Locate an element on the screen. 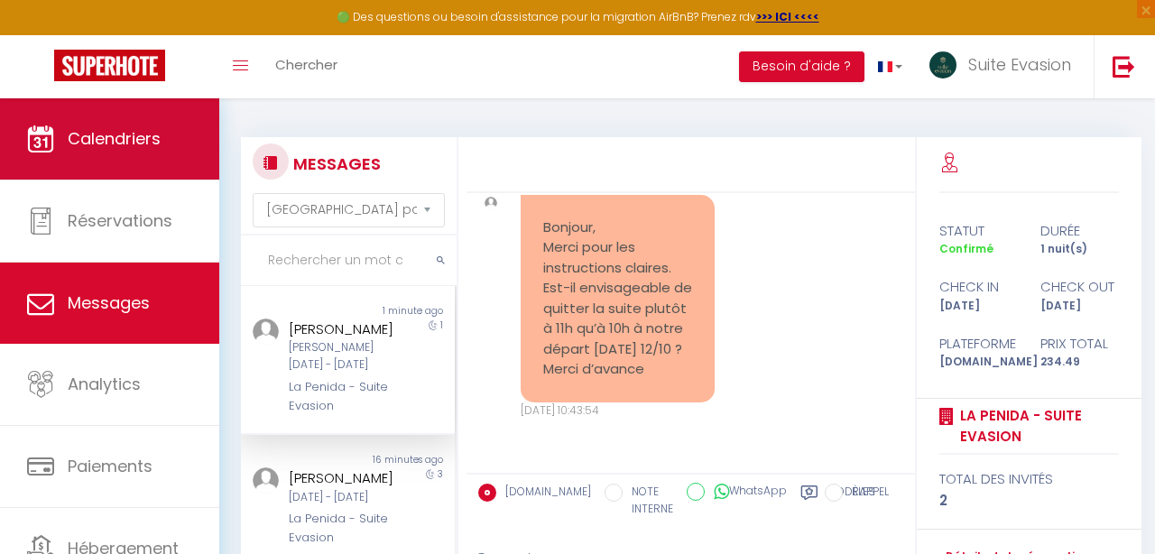  div: 2 is located at coordinates (1030, 501).